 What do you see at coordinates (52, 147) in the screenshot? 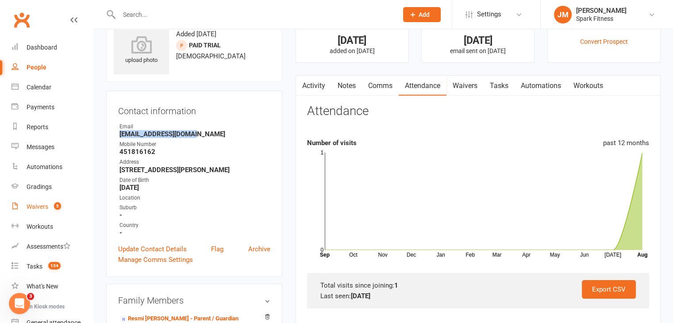
I see `a: Messages` at bounding box center [52, 147].